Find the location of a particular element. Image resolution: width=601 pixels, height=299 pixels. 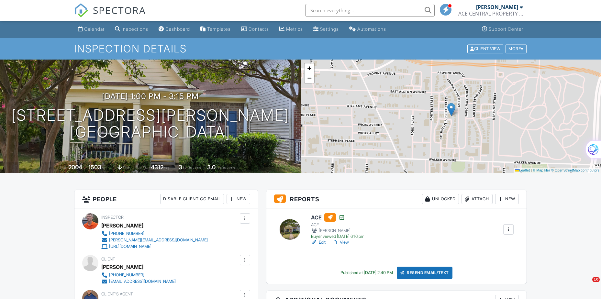

a: Edit is located at coordinates (318, 243).